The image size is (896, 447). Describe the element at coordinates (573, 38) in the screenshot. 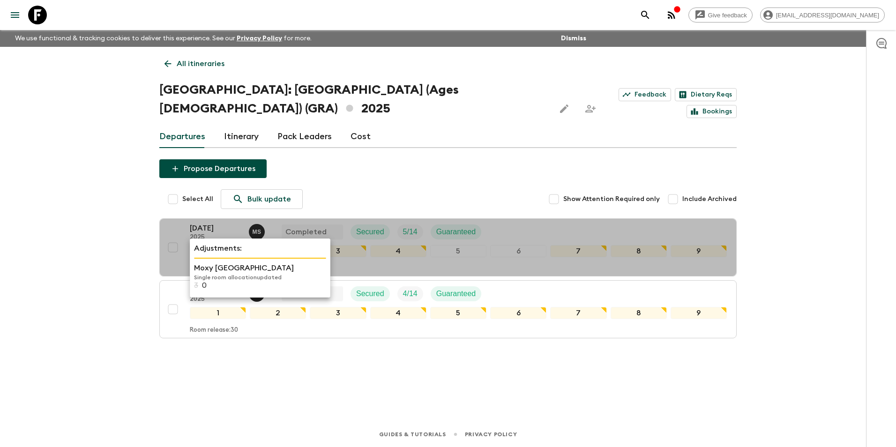

I see `button: Dismiss` at that location.